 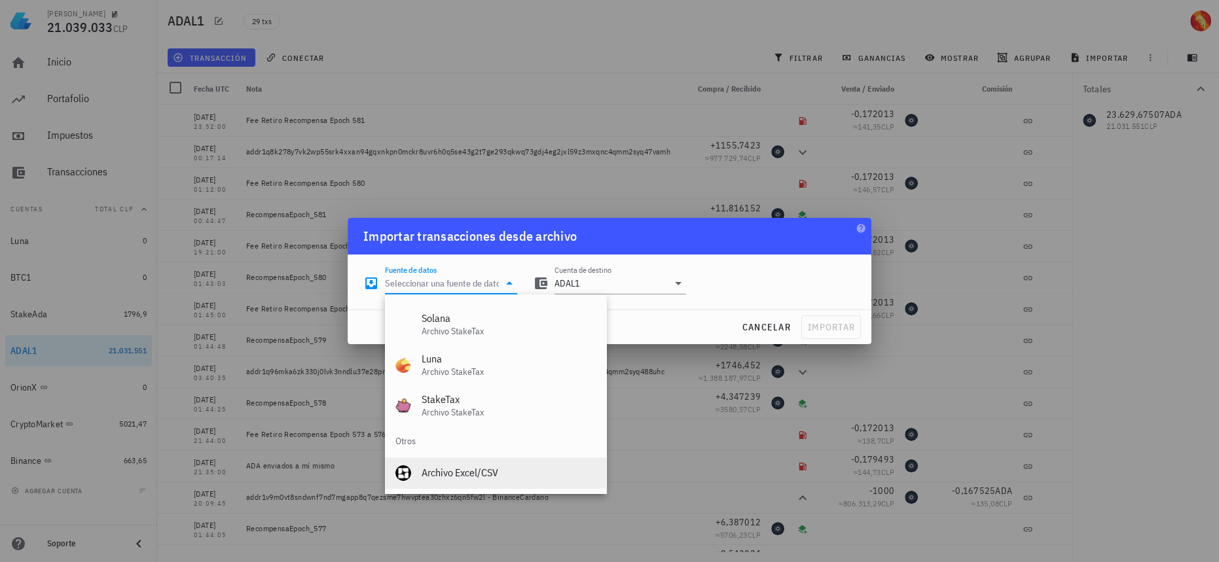 What do you see at coordinates (495, 442) in the screenshot?
I see `div: Otros` at bounding box center [495, 442].